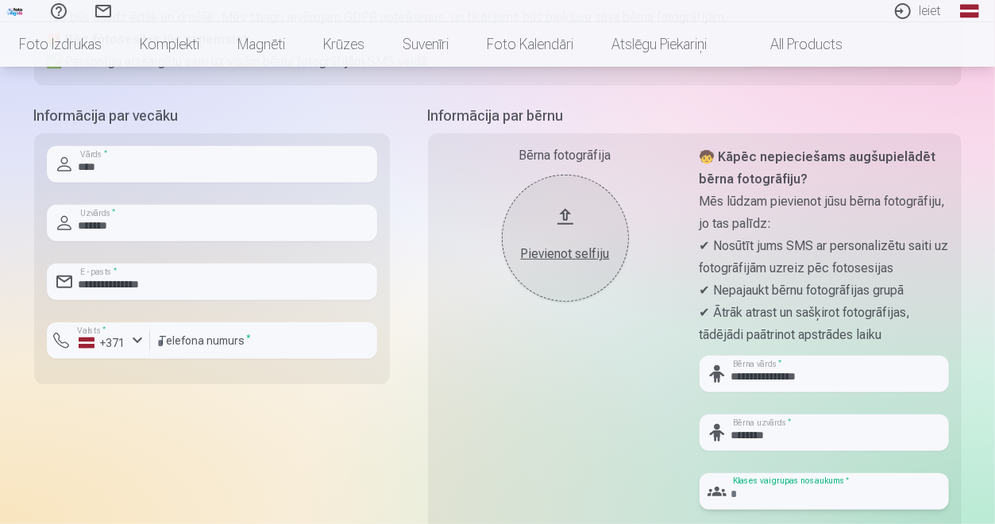 This screenshot has width=995, height=524. What do you see at coordinates (566, 156) in the screenshot?
I see `div: Bērna fotogrāfija` at bounding box center [566, 156].